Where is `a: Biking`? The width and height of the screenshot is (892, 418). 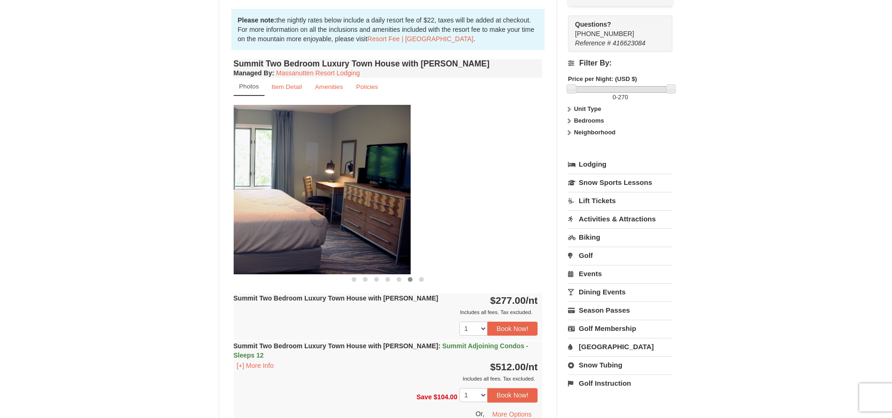 a: Biking is located at coordinates (620, 237).